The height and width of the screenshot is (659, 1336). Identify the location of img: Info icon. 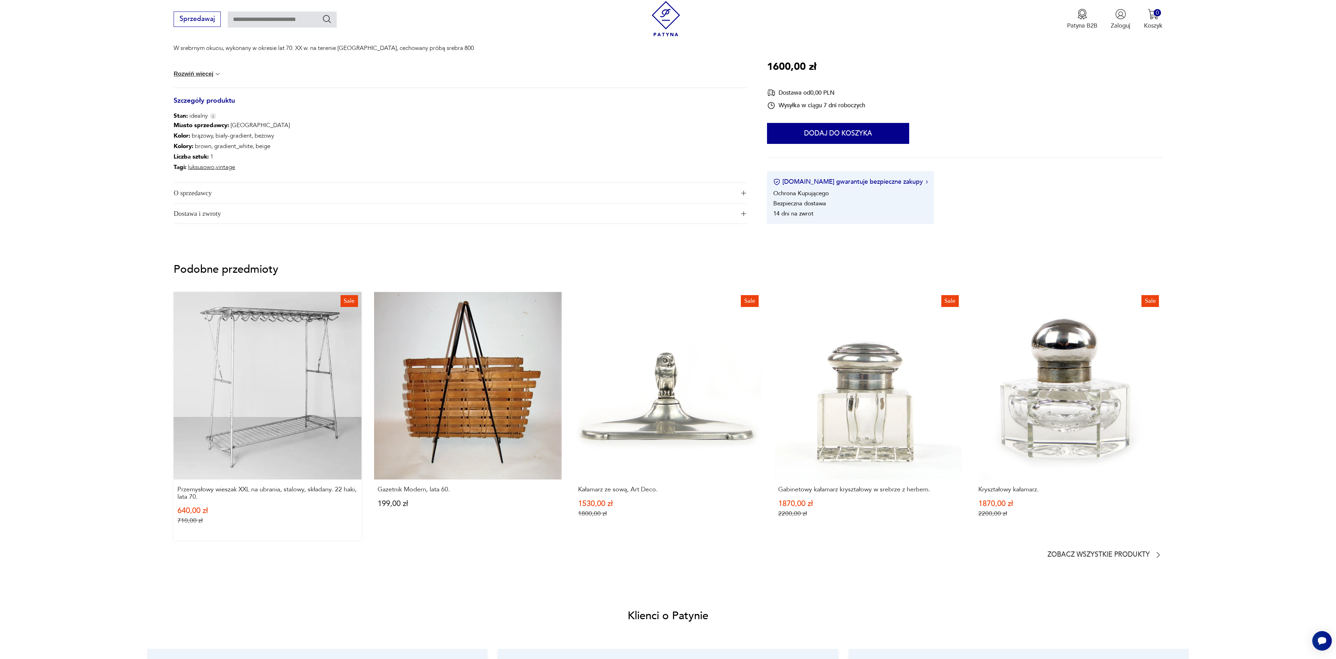
(213, 116).